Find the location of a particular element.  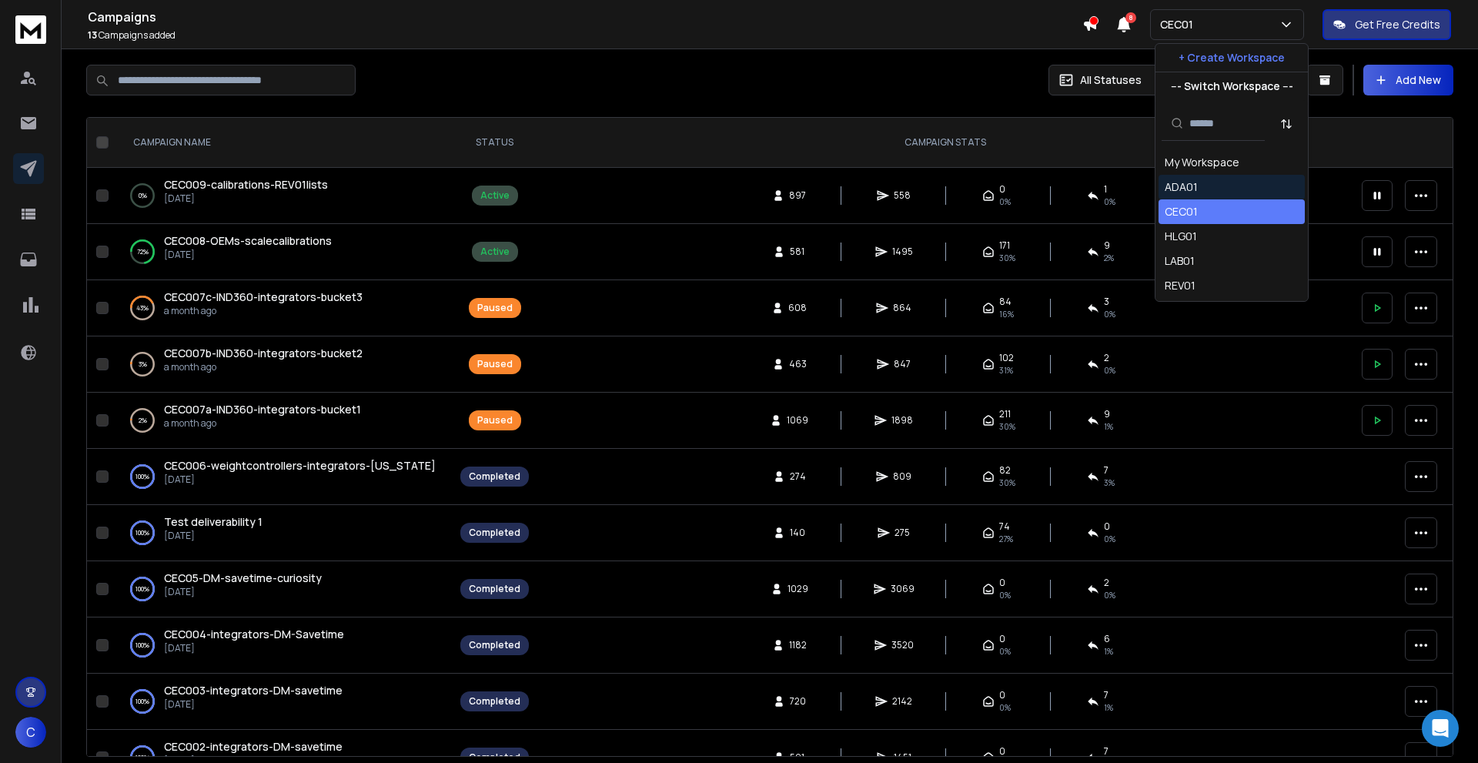

span: 897 is located at coordinates (798, 196).